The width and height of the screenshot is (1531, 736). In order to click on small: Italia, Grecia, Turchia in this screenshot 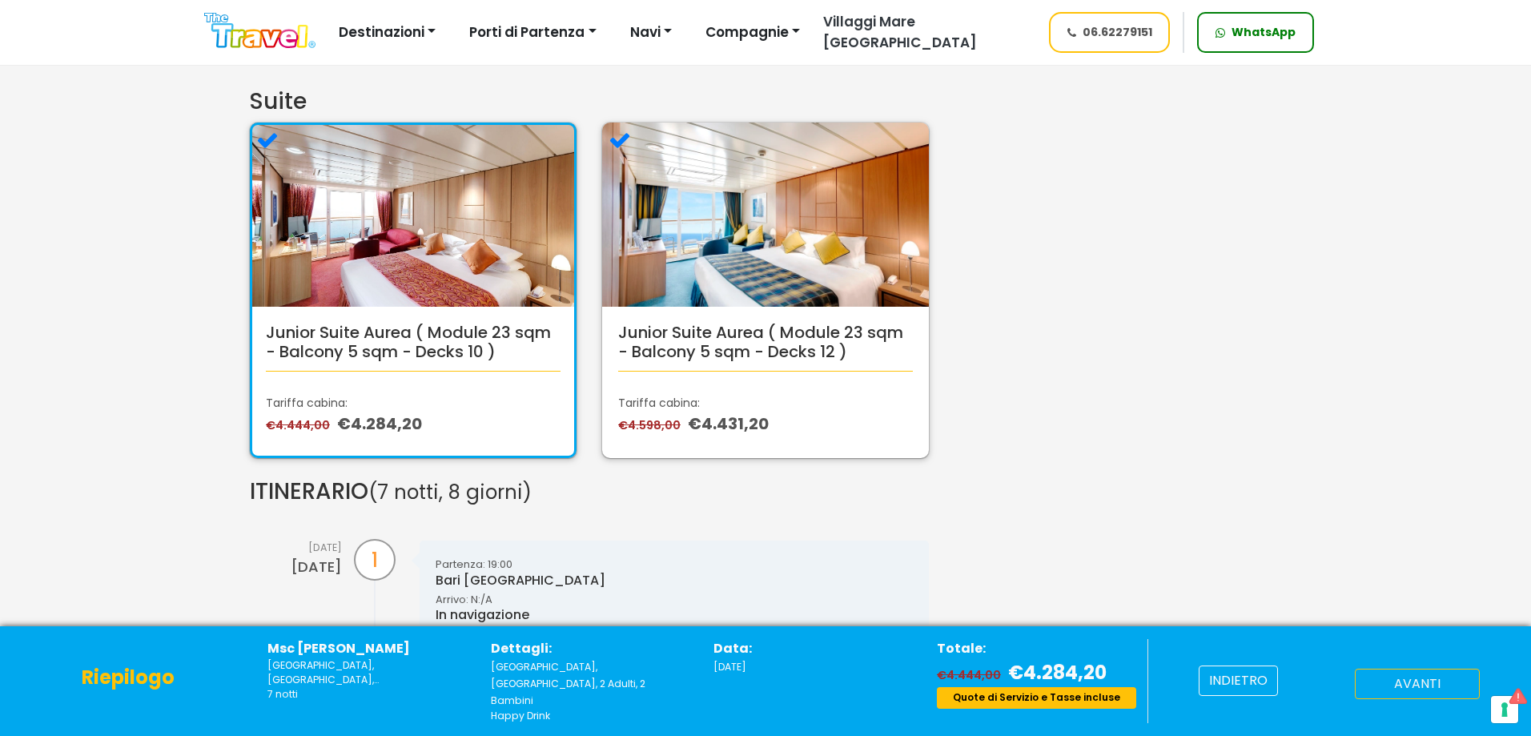, I will do `click(367, 673)`.